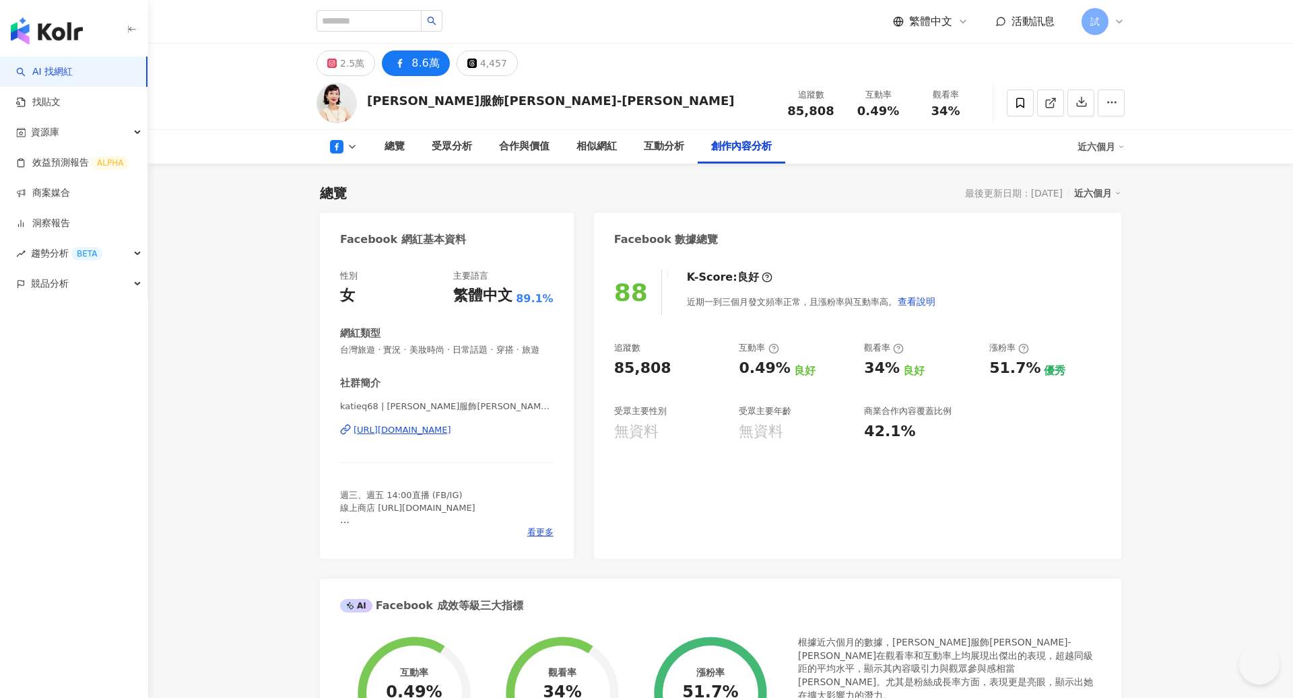  Describe the element at coordinates (631, 292) in the screenshot. I see `div: 88` at that location.